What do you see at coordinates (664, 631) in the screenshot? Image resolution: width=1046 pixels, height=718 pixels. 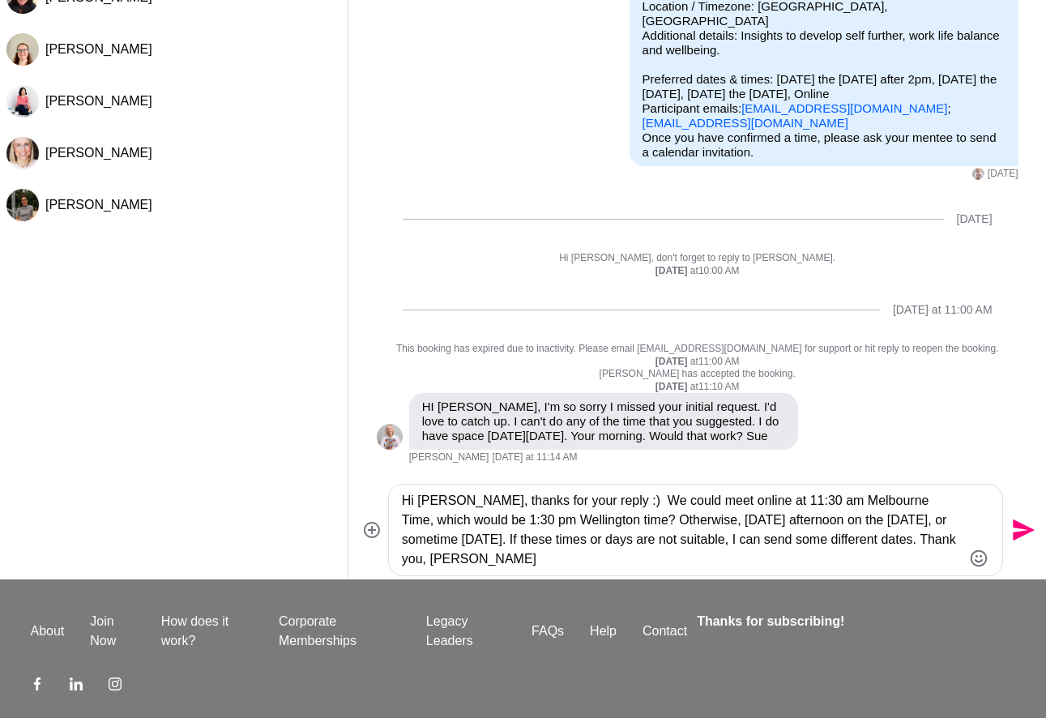 I see `a: Contact` at bounding box center [664, 631].